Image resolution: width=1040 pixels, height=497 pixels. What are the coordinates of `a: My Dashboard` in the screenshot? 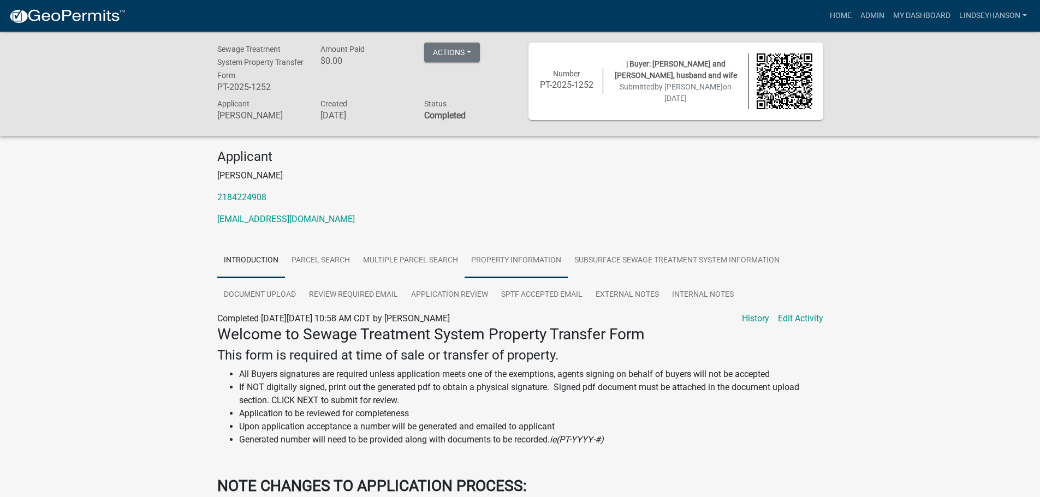 It's located at (921, 16).